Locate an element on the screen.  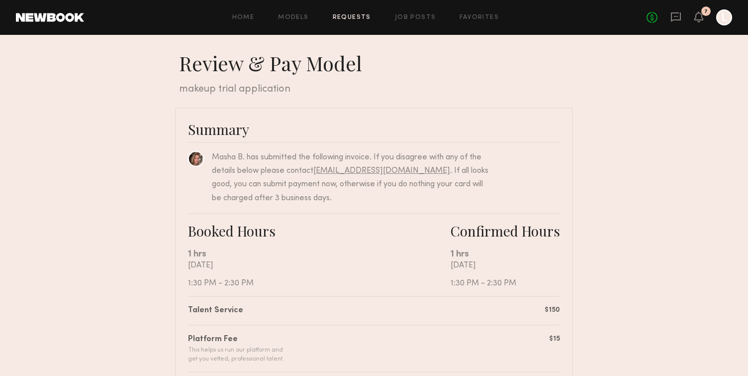
div: Review & Pay Model is located at coordinates (376, 63).